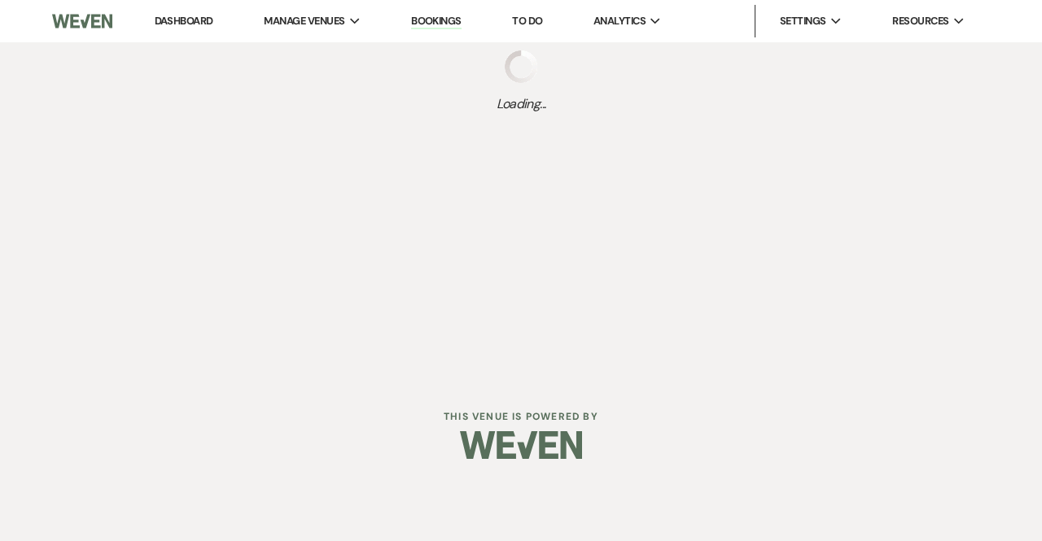  What do you see at coordinates (521, 67) in the screenshot?
I see `img: loading spinner` at bounding box center [521, 67].